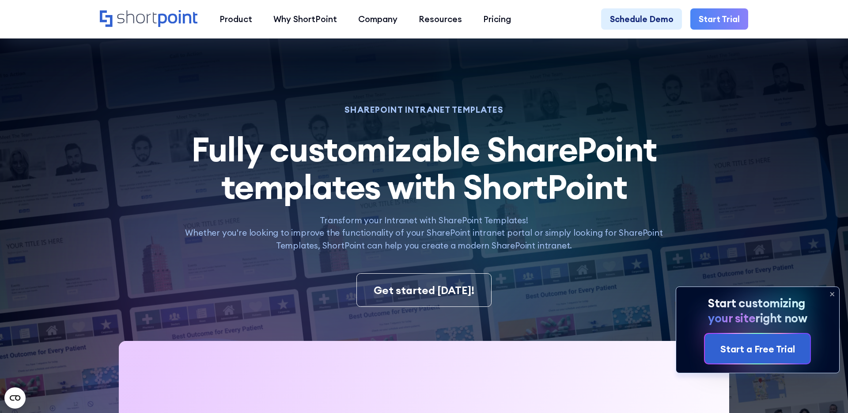 The width and height of the screenshot is (848, 413). Describe the element at coordinates (441, 19) in the screenshot. I see `div: Resources` at that location.